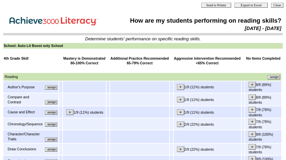 The image size is (286, 160). Describe the element at coordinates (55, 20) in the screenshot. I see `img: Achieve3000 Reports Logo` at that location.